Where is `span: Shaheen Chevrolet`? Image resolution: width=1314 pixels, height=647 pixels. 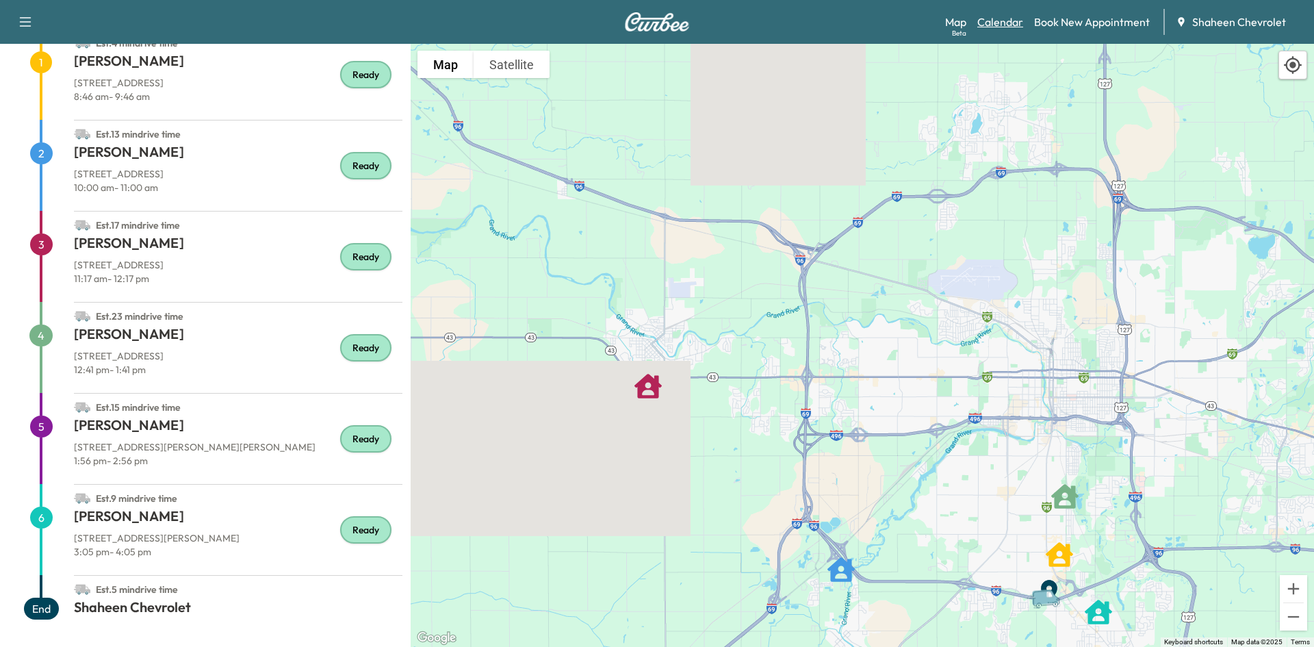 span: Shaheen Chevrolet is located at coordinates (1239, 22).